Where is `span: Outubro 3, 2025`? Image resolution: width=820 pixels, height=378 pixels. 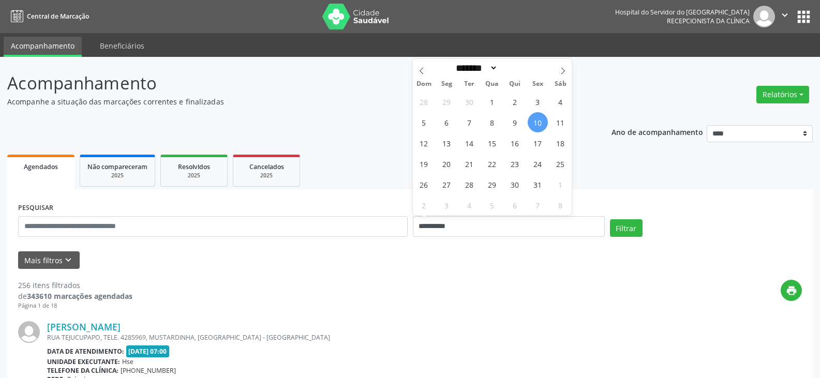
span: Outubro 3, 2025 is located at coordinates (538, 101).